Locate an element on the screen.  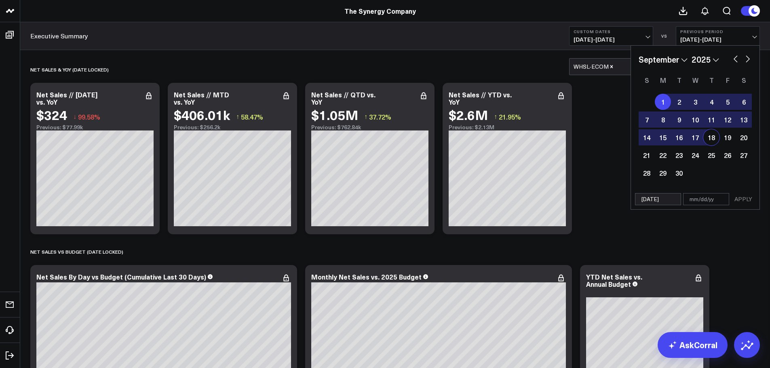
span: 21.95% is located at coordinates (510, 117).